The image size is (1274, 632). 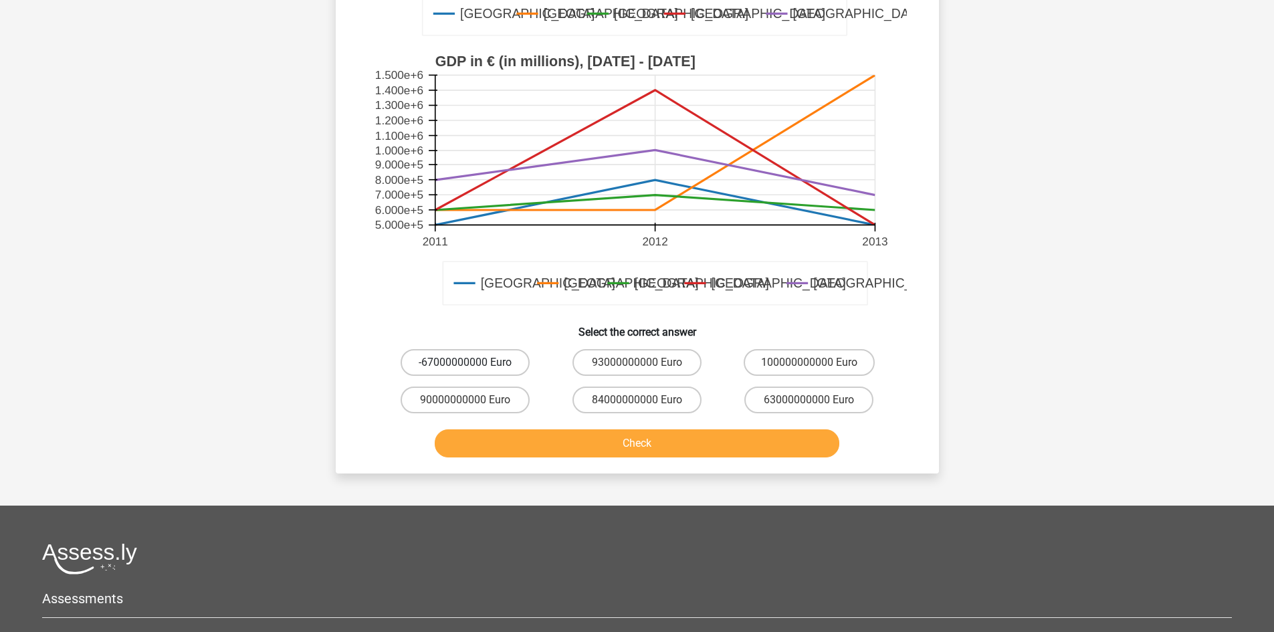 What do you see at coordinates (399, 225) in the screenshot?
I see `text: 5.000e+5` at bounding box center [399, 225].